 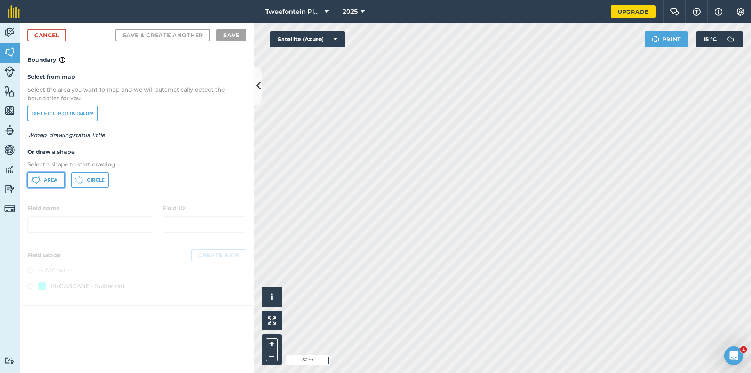 What do you see at coordinates (96, 180) in the screenshot?
I see `span: Circle` at bounding box center [96, 180].